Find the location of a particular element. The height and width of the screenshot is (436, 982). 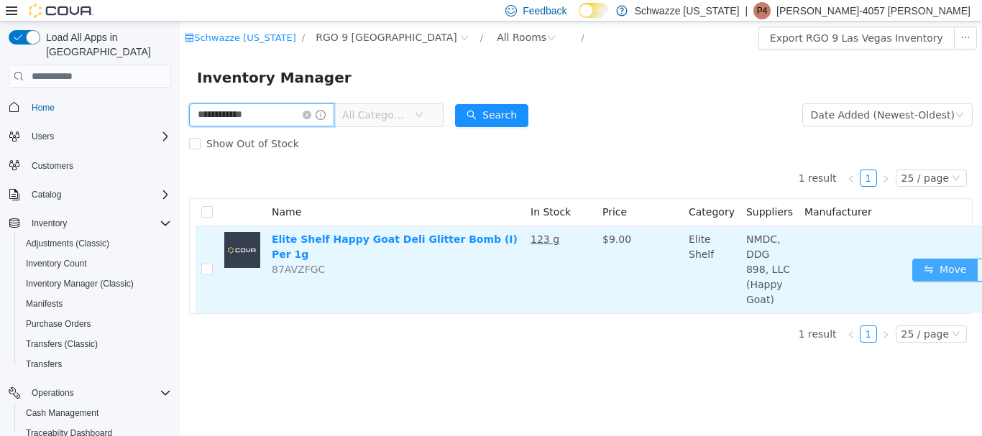

div: Date Added (Newest-Oldest) is located at coordinates (703, 93).